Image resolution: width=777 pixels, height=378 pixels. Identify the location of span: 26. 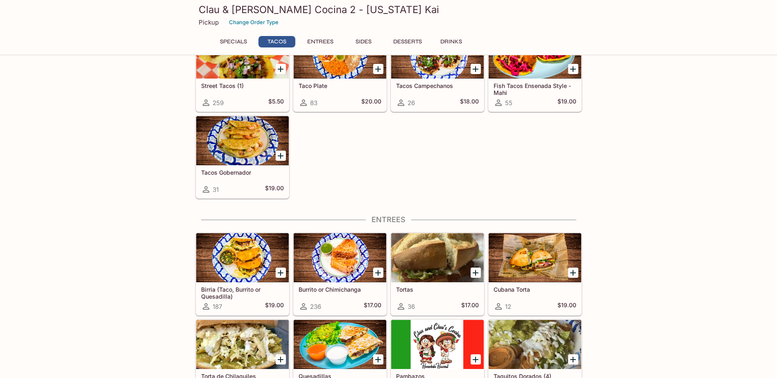
(411, 103).